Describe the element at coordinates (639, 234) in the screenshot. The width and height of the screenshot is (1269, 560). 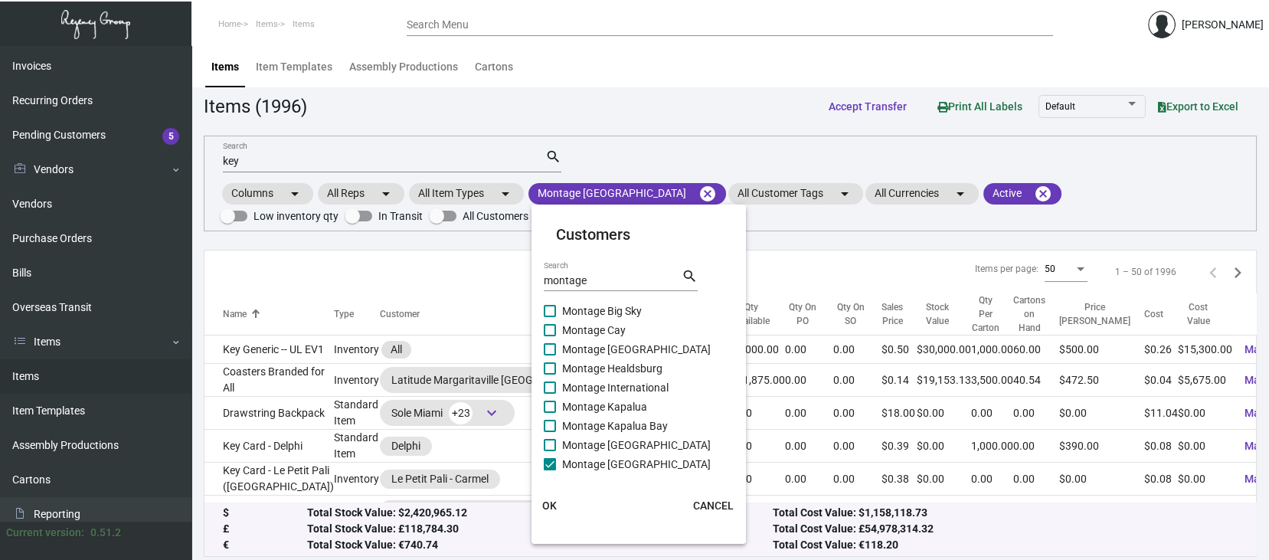
I see `mat-card-title: Customers` at that location.